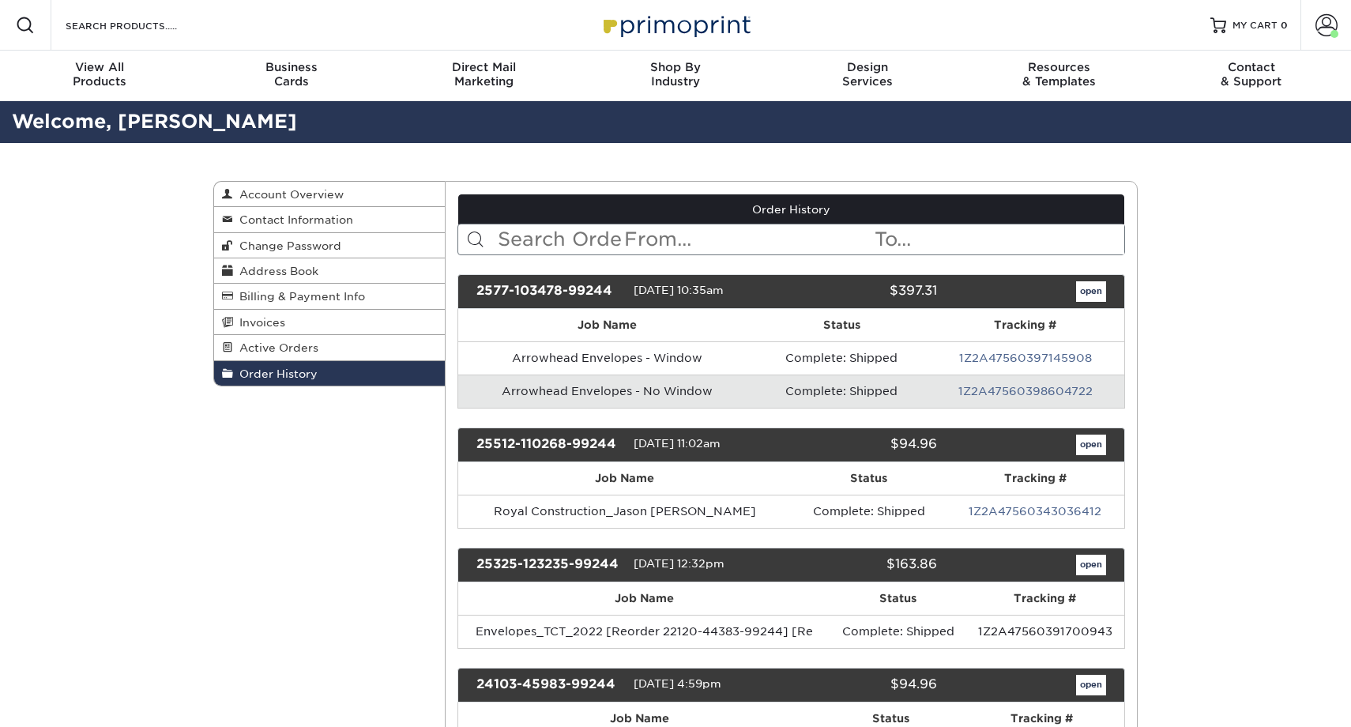  Describe the element at coordinates (329, 271) in the screenshot. I see `a: Address Book` at that location.